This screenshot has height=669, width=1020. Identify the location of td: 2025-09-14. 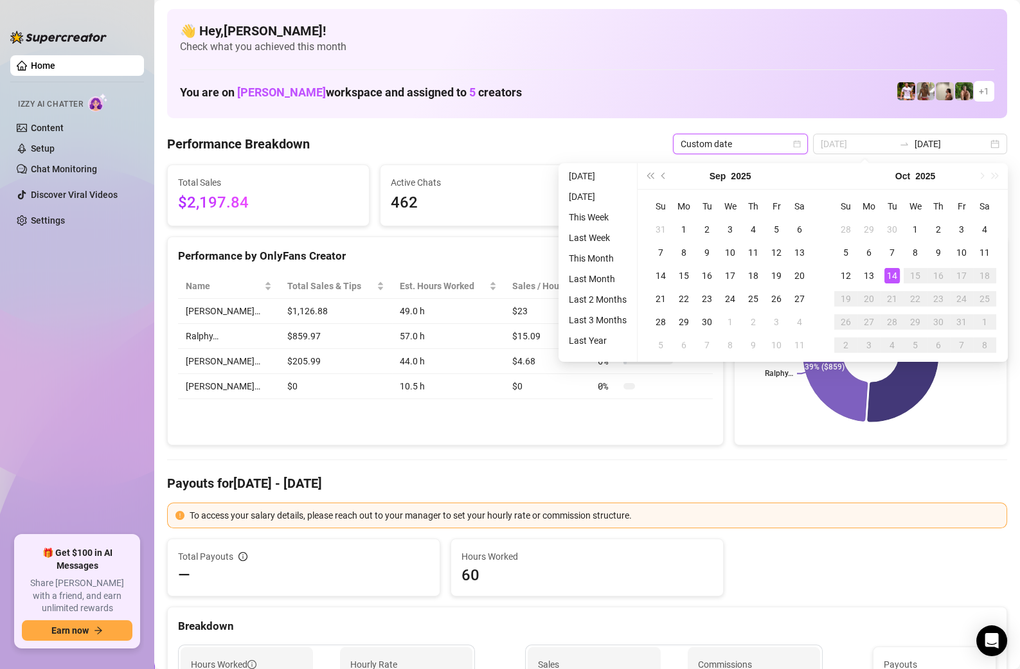
(661, 276).